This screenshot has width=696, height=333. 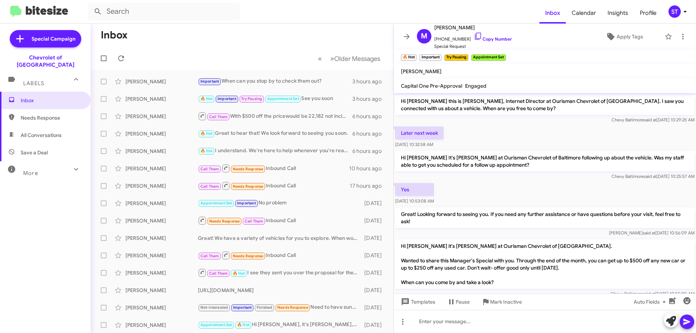 I want to click on span: Engaged, so click(x=475, y=86).